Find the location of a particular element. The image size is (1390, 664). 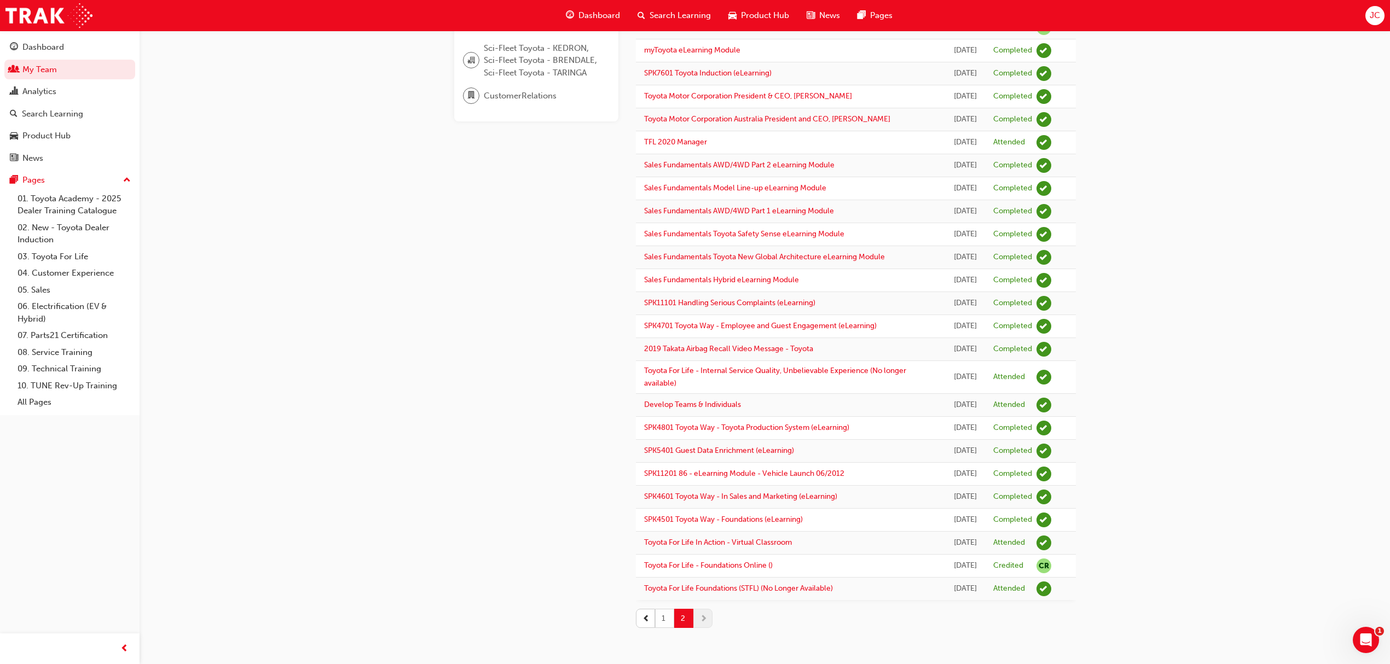

span: Product Hub is located at coordinates (765, 15).